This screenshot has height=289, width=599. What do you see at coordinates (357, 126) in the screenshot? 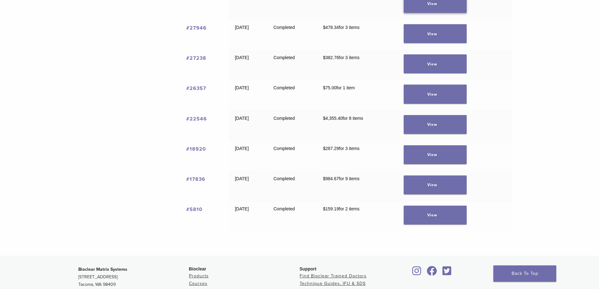
I see `td: for 8 items` at bounding box center [357, 126].